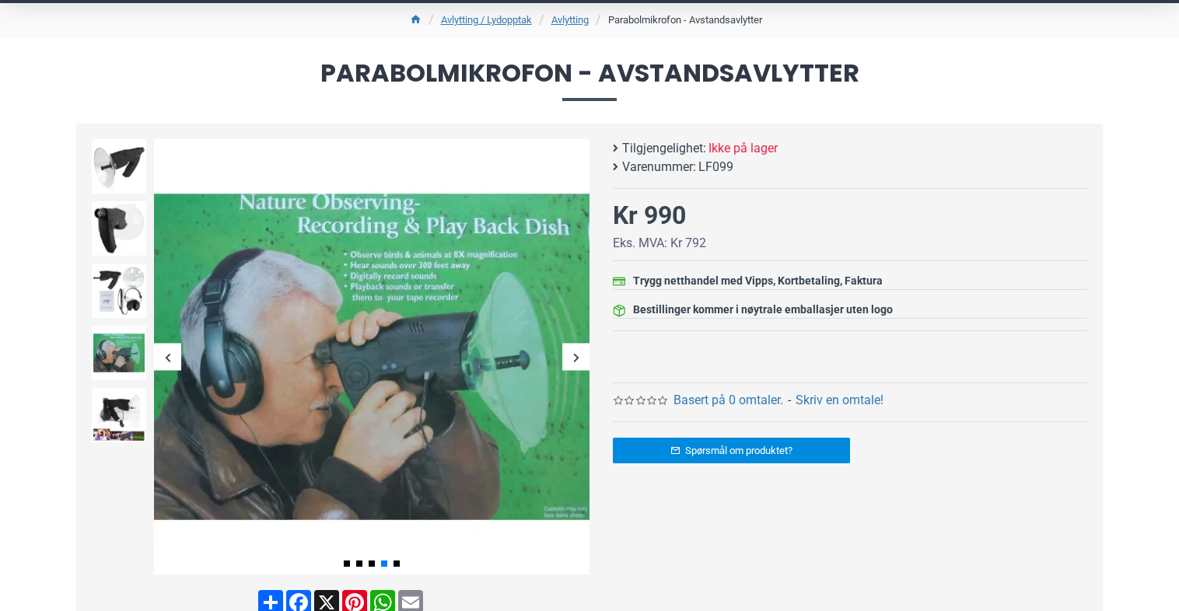 The height and width of the screenshot is (611, 1179). Describe the element at coordinates (590, 80) in the screenshot. I see `span: Parabolmikrofon - Avstandsavlytter` at that location.